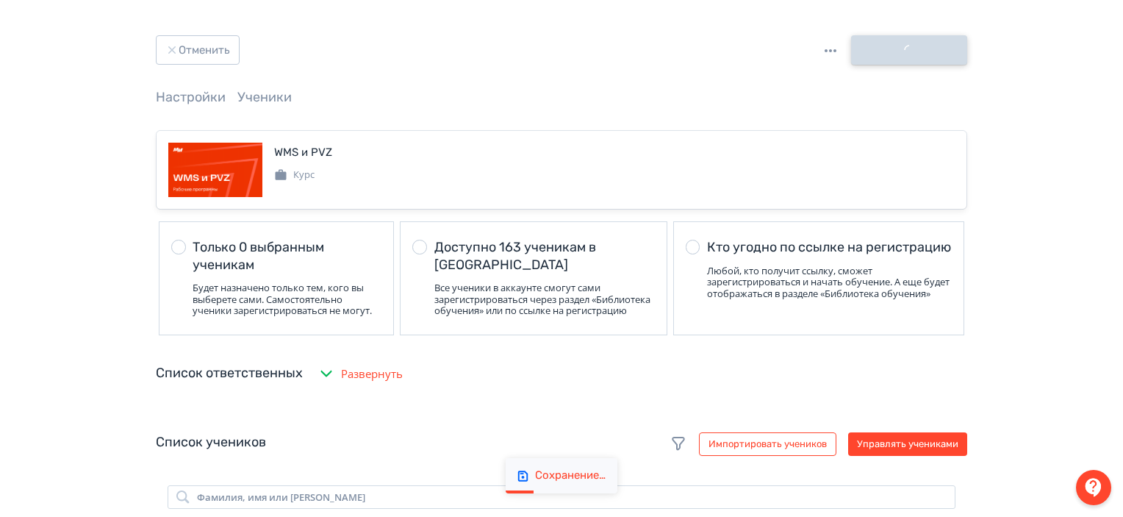 The image size is (1123, 517). I want to click on div: Список ответственных, so click(229, 373).